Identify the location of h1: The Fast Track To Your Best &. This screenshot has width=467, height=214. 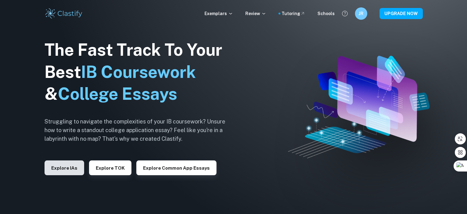
(140, 72).